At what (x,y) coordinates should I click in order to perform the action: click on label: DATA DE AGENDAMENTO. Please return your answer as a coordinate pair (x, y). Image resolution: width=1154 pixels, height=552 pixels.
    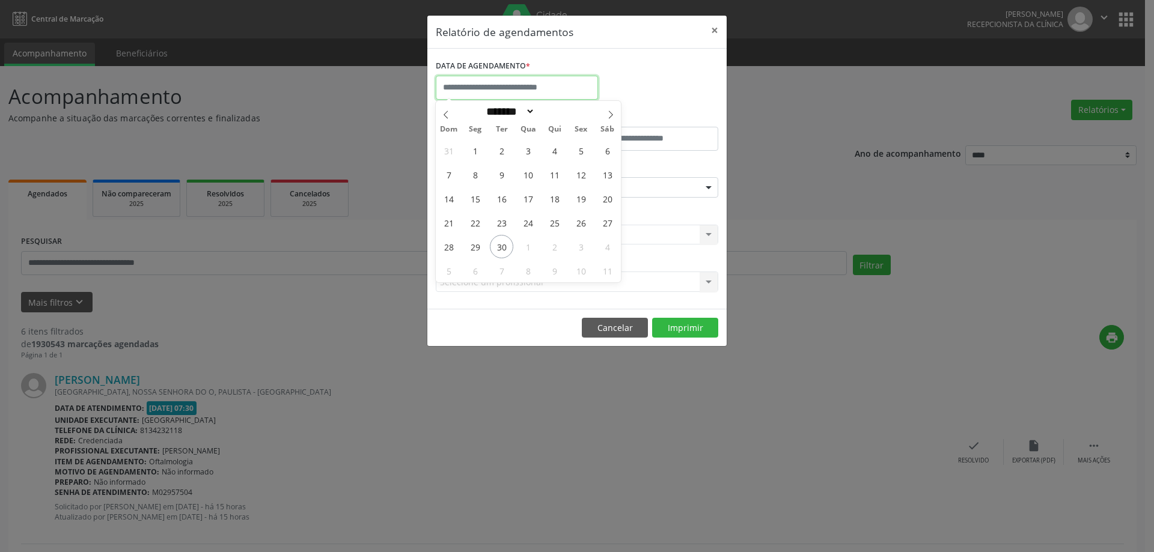
    Looking at the image, I should click on (483, 66).